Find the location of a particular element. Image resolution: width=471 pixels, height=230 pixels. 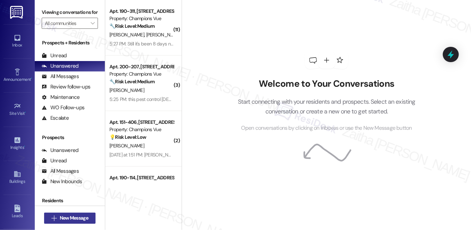

a: Buildings is located at coordinates (17, 178).